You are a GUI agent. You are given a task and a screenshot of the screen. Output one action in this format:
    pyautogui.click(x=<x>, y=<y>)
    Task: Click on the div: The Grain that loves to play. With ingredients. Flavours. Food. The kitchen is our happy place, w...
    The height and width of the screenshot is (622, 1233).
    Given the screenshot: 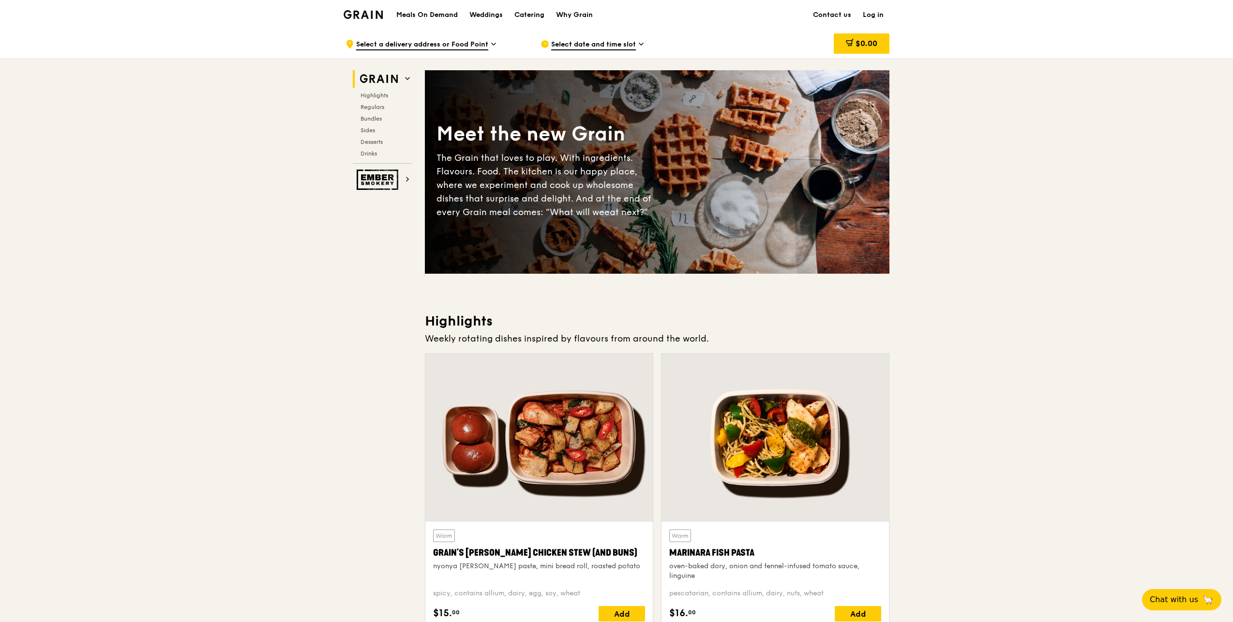 What is the action you would take?
    pyautogui.click(x=547, y=185)
    